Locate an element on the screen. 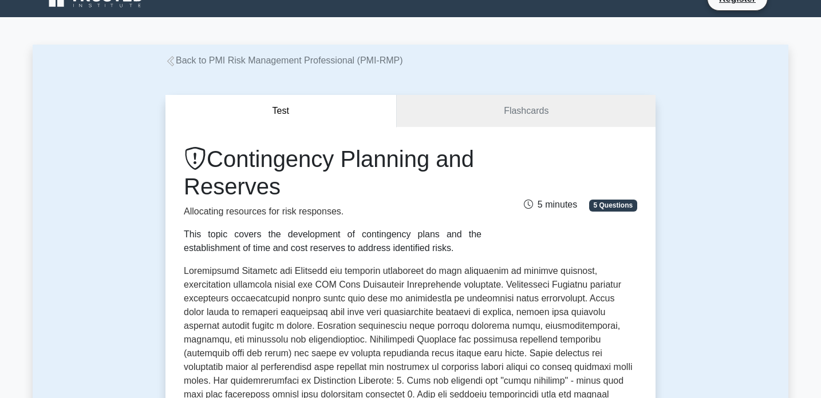 The width and height of the screenshot is (821, 398). button: Test is located at coordinates (281, 111).